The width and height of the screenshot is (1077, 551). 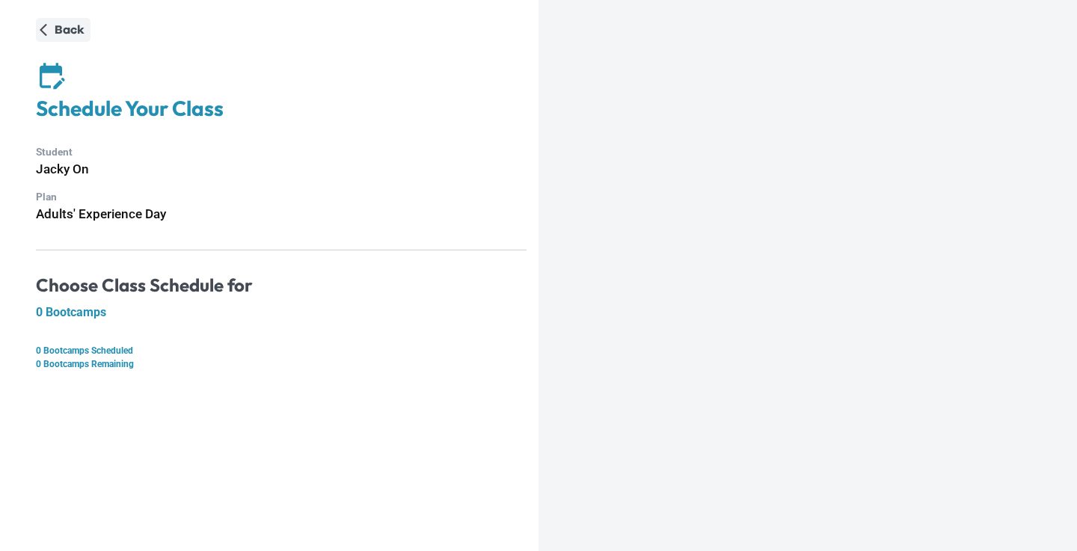 I want to click on p: 0 Bootcamps Remaining, so click(x=281, y=364).